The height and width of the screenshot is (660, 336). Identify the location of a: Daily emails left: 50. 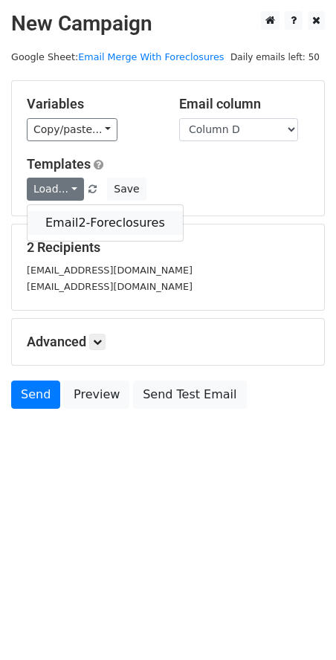
(275, 56).